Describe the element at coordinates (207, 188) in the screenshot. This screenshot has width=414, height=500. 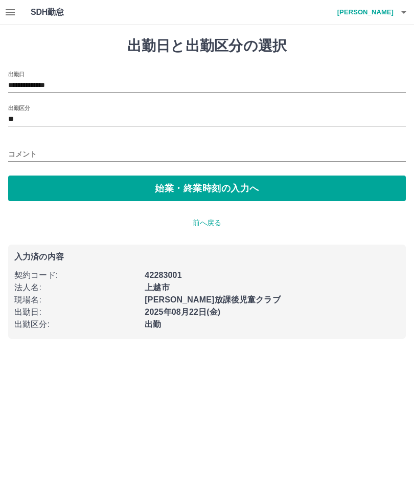
I see `button: 始業・終業時刻の入力へ` at that location.